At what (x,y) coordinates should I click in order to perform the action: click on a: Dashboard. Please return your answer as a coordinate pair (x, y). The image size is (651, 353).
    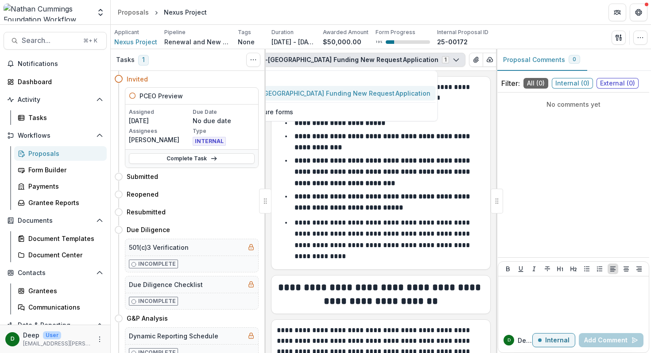
    Looking at the image, I should click on (55, 81).